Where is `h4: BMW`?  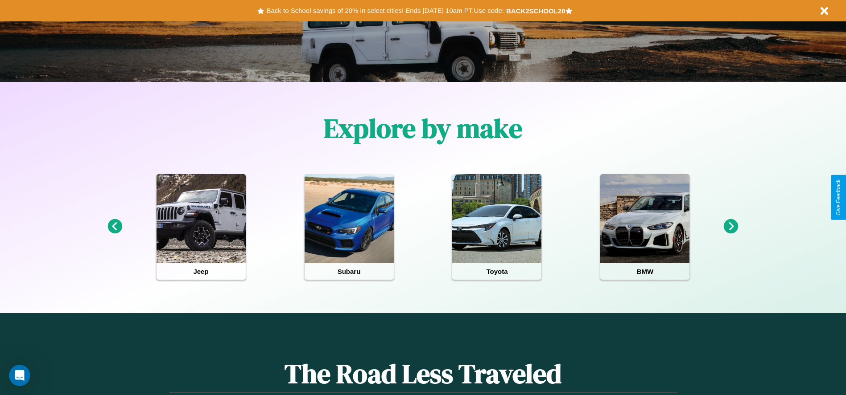 h4: BMW is located at coordinates (645, 271).